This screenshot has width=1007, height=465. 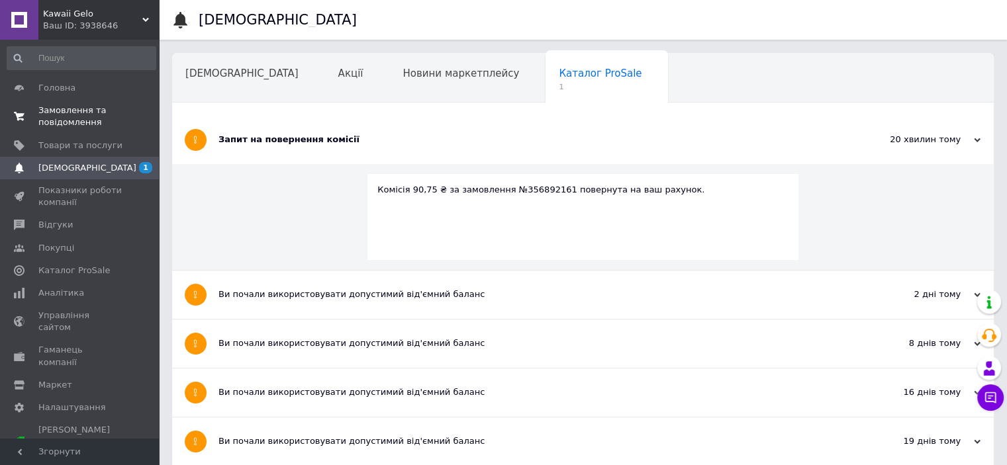 I want to click on span: Маркет, so click(x=55, y=385).